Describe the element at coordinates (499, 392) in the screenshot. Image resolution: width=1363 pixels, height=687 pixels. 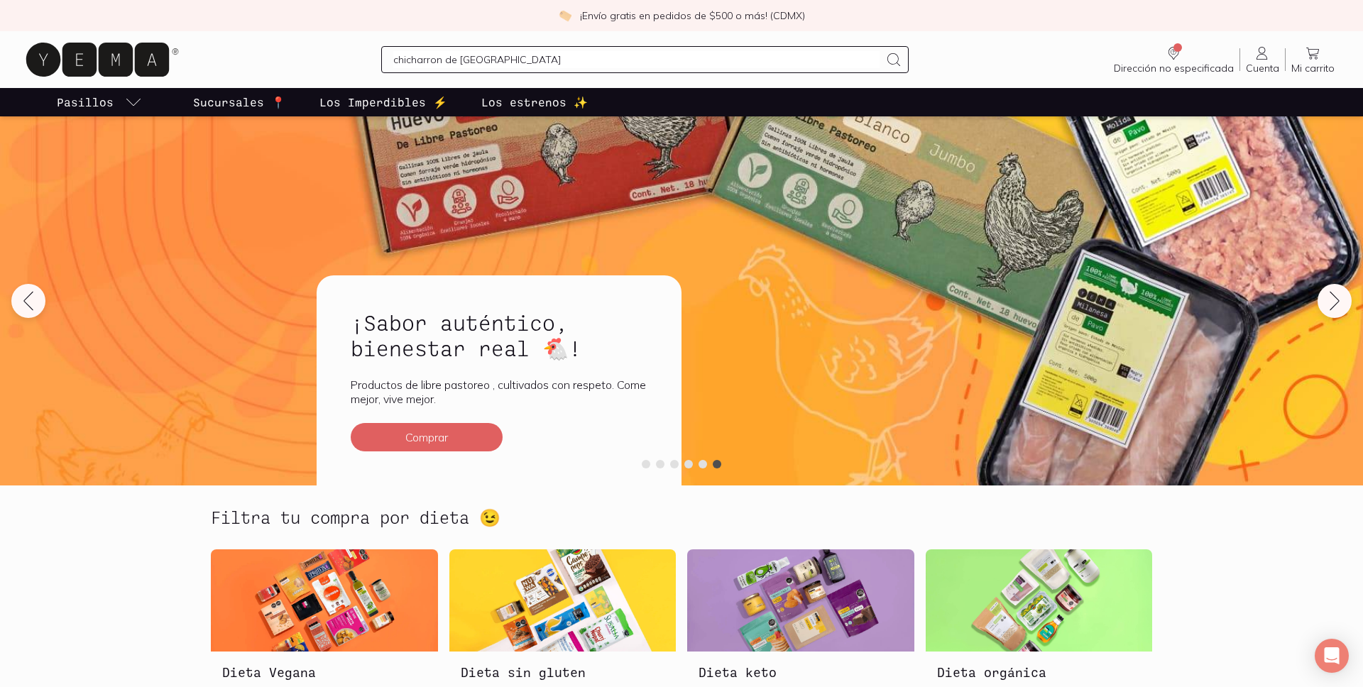
I see `p: Productos de libre pastoreo , cultivados con respeto. Come mejor, vive mejor.` at that location.